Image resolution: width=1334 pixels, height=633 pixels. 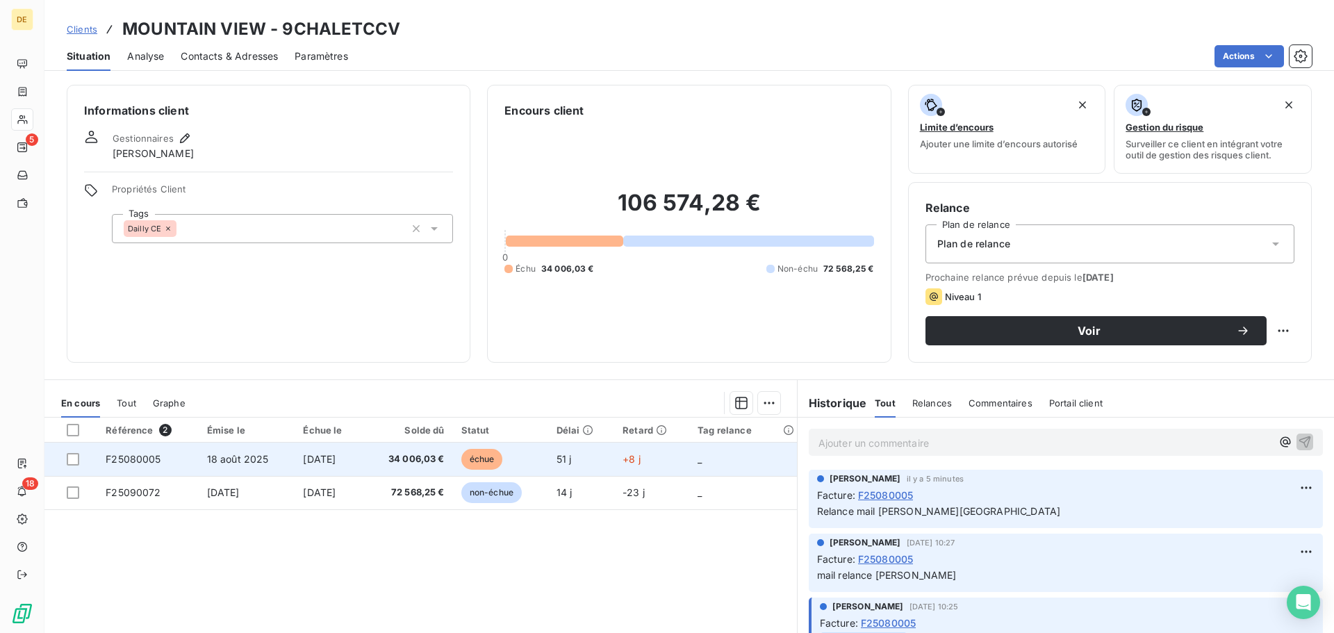 What do you see at coordinates (544, 110) in the screenshot?
I see `h6: Encours client` at bounding box center [544, 110].